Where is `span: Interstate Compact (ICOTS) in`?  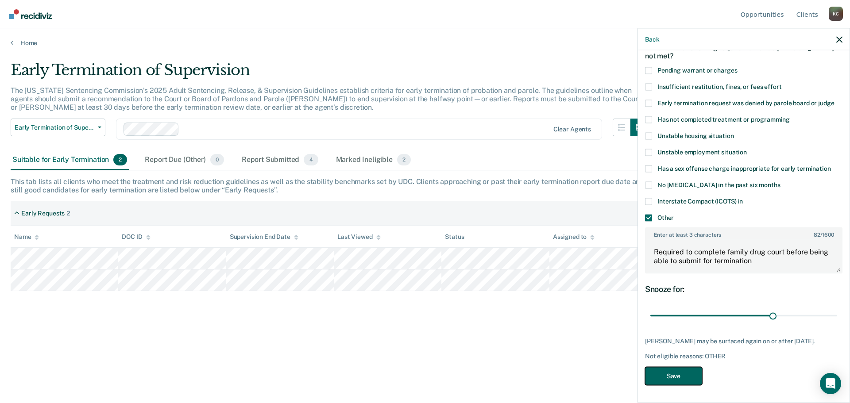 span: Interstate Compact (ICOTS) in is located at coordinates (700, 201).